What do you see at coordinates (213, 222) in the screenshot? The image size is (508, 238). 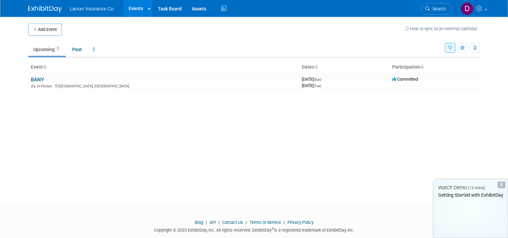 I see `a: API` at bounding box center [213, 222].